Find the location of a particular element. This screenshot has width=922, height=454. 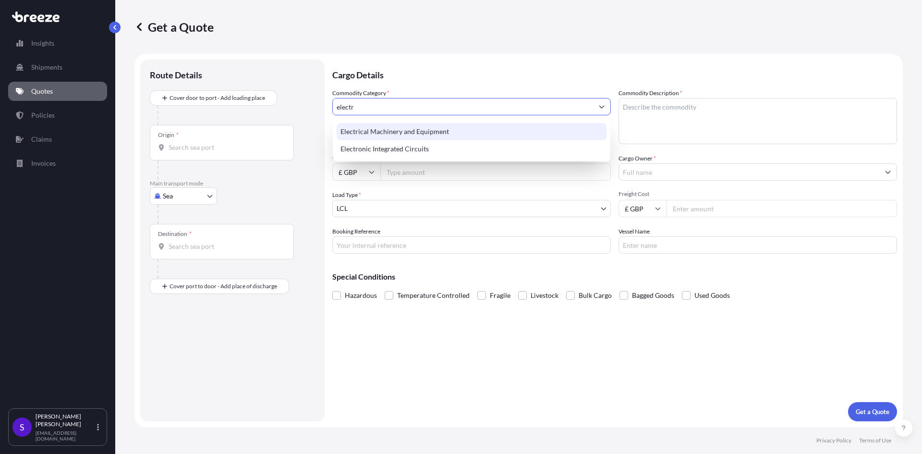

p: Invoices is located at coordinates (43, 163).